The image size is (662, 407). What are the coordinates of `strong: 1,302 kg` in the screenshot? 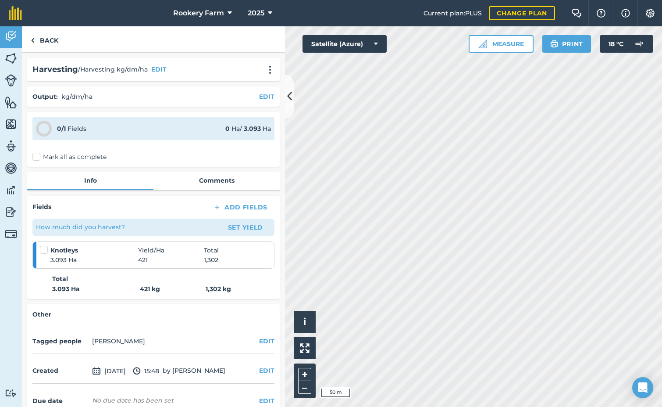 It's located at (218, 289).